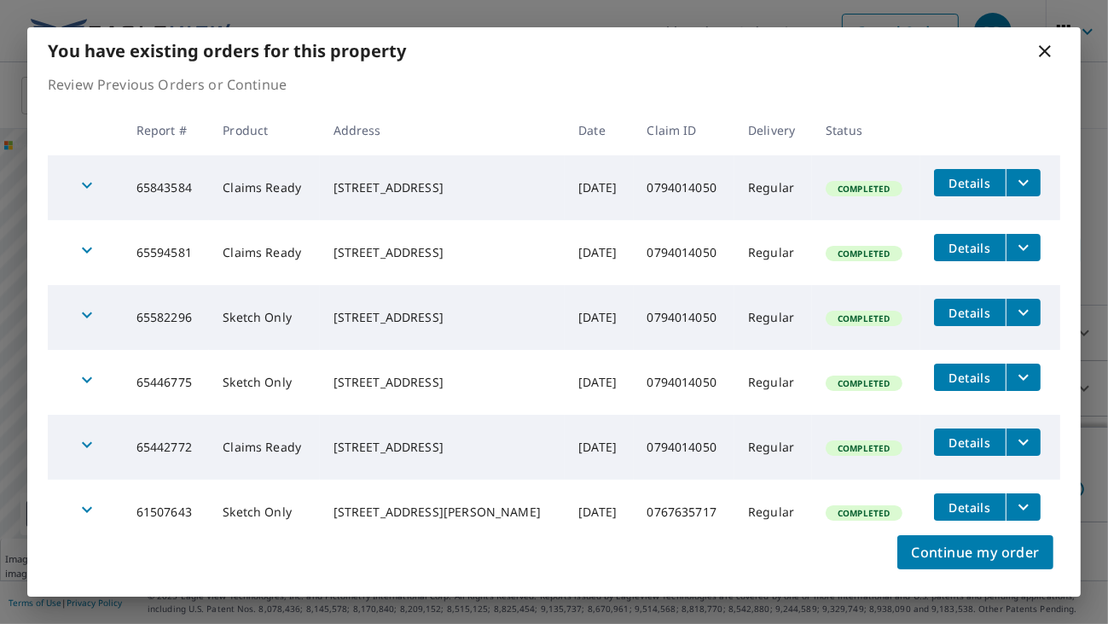 Image resolution: width=1108 pixels, height=624 pixels. Describe the element at coordinates (1023, 377) in the screenshot. I see `button: filesDropdownBtn-65446775` at that location.